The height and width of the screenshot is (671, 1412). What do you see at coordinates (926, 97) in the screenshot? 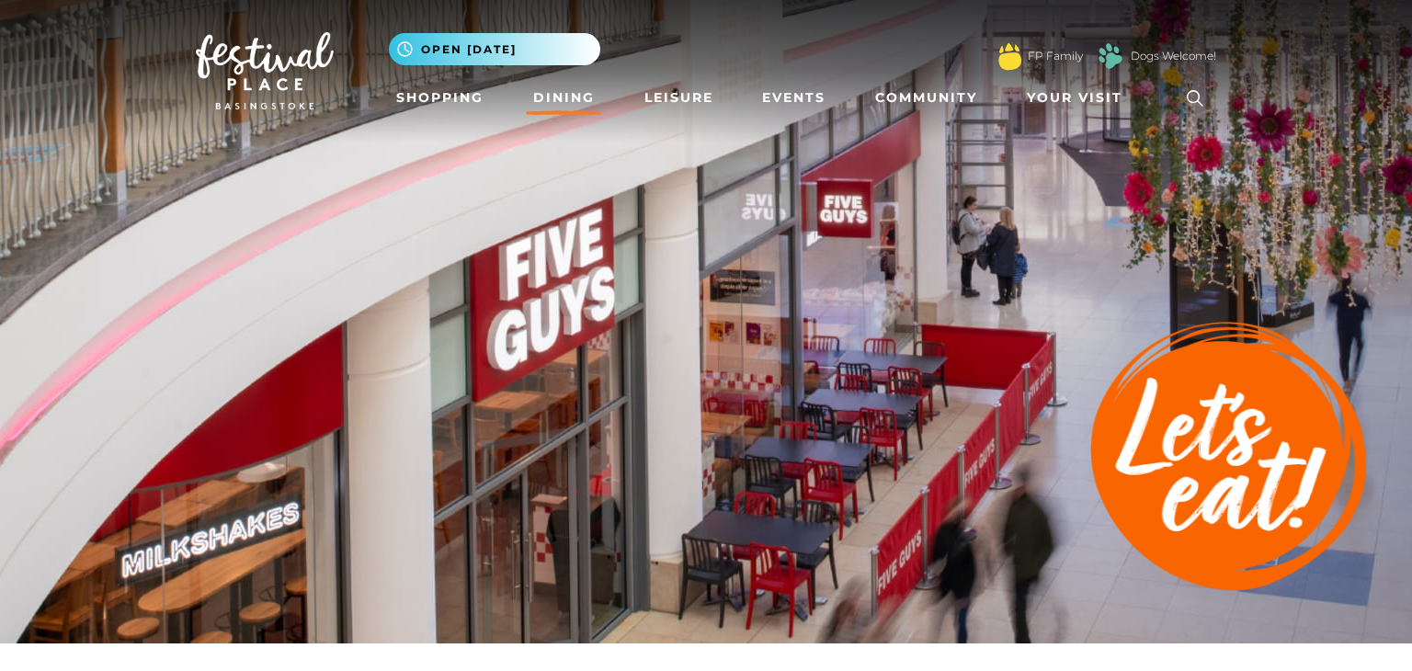
I see `a: Community` at bounding box center [926, 97].